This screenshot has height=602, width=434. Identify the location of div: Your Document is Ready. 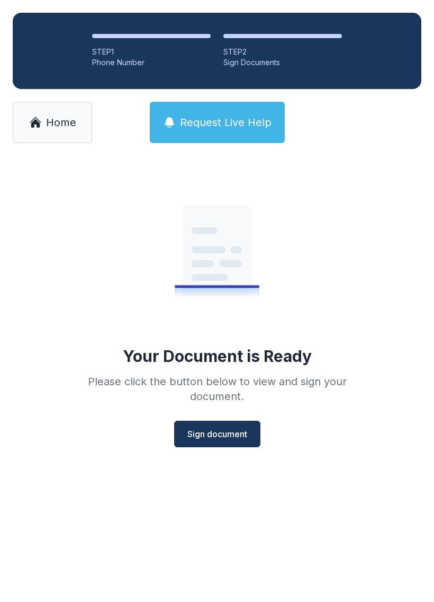
(217, 356).